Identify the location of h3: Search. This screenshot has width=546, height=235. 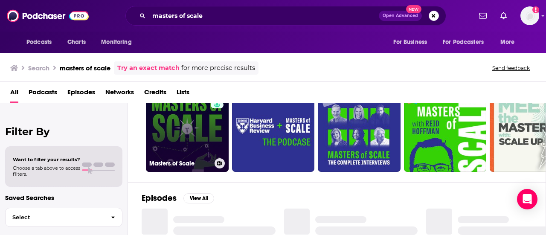
(39, 68).